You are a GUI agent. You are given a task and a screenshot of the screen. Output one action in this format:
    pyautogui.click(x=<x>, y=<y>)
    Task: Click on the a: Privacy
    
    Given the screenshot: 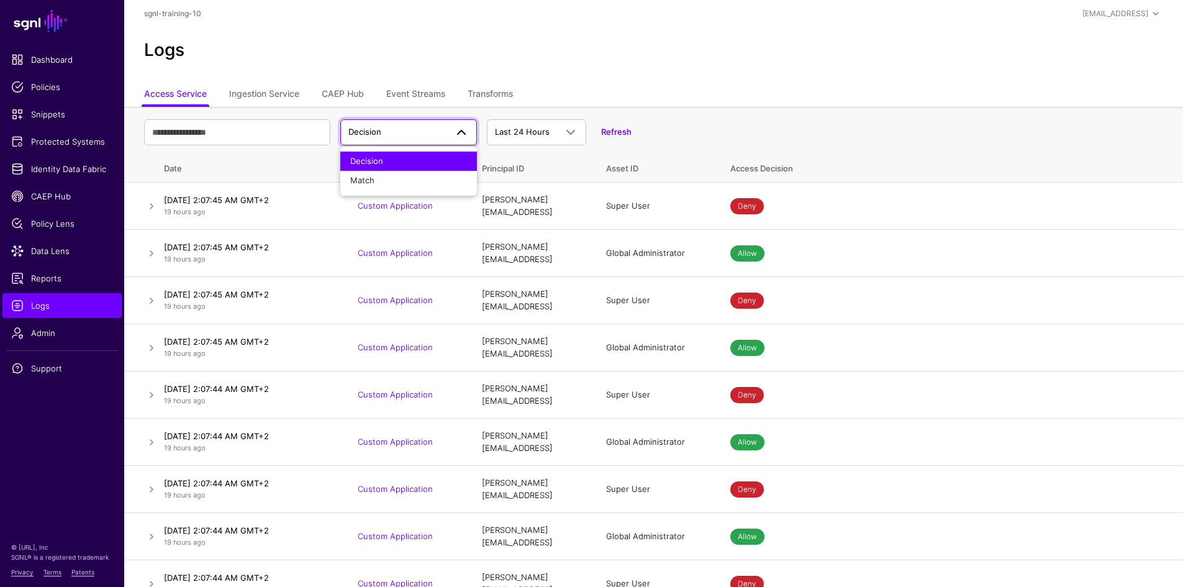 What is the action you would take?
    pyautogui.click(x=22, y=572)
    